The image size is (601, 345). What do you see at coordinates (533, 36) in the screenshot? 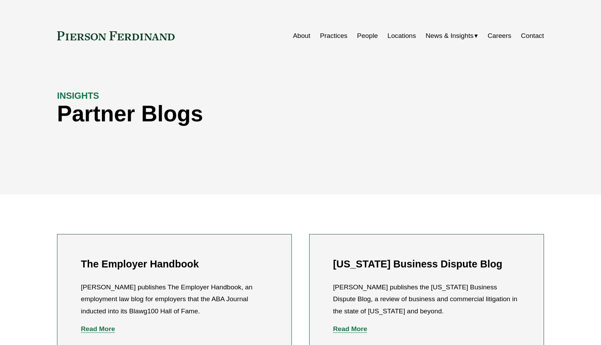
I see `a: Contact` at bounding box center [533, 36].